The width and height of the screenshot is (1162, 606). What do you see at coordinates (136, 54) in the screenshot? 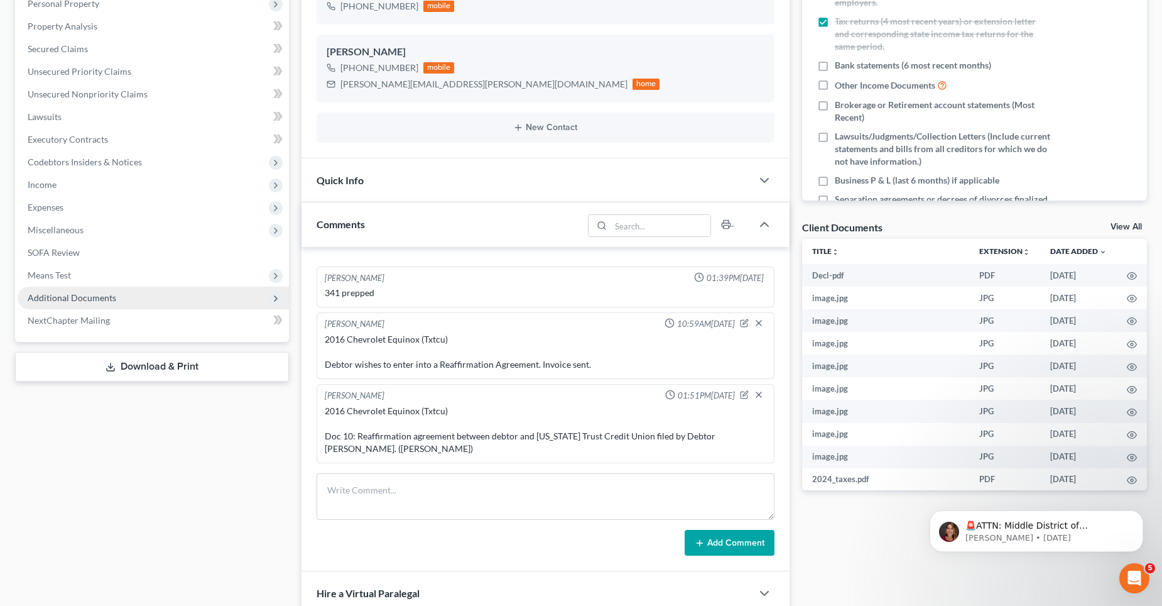
I see `p: Message from Katie, sent 5d ago` at bounding box center [136, 54].